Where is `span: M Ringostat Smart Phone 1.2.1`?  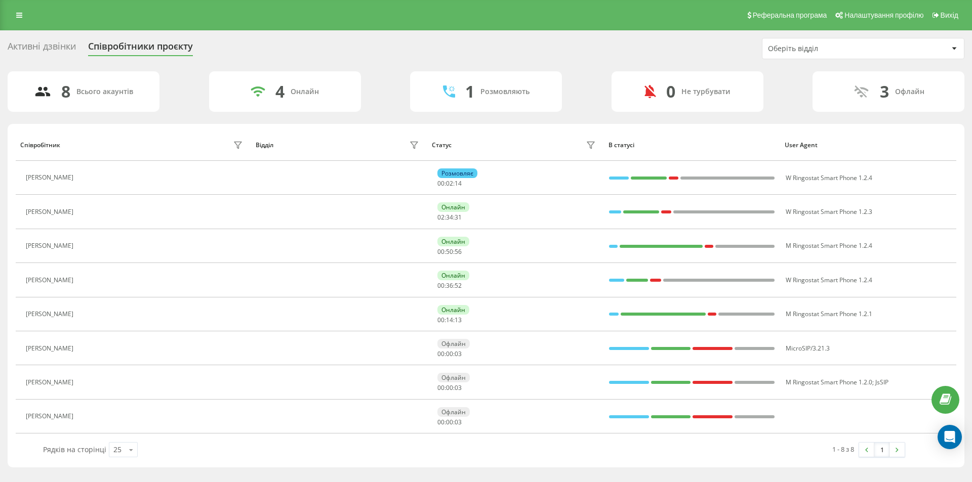 span: M Ringostat Smart Phone 1.2.1 is located at coordinates (829, 314).